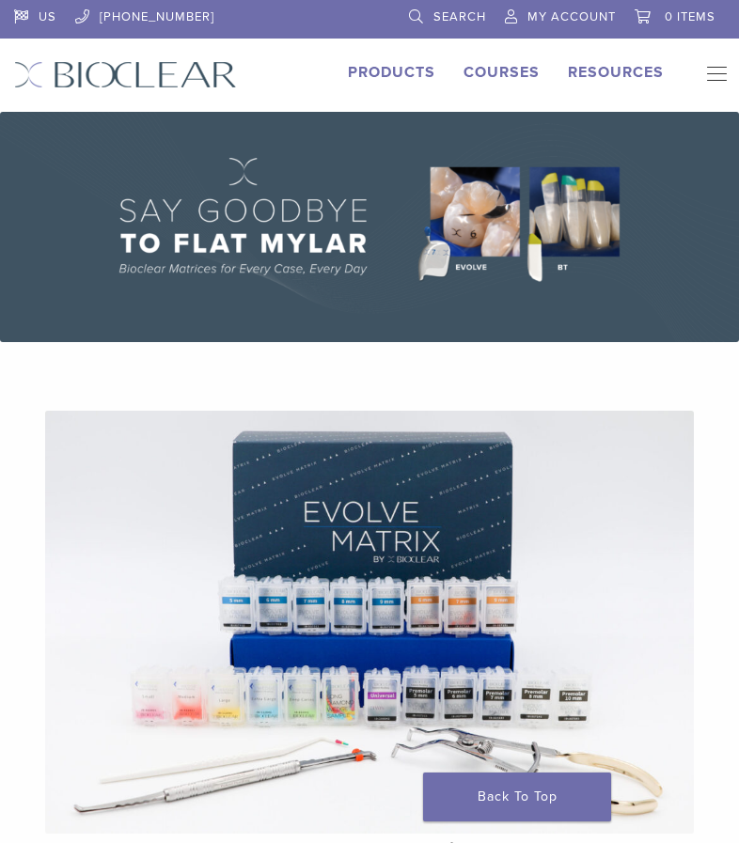 The width and height of the screenshot is (739, 843). Describe the element at coordinates (690, 17) in the screenshot. I see `span: 0 items` at that location.